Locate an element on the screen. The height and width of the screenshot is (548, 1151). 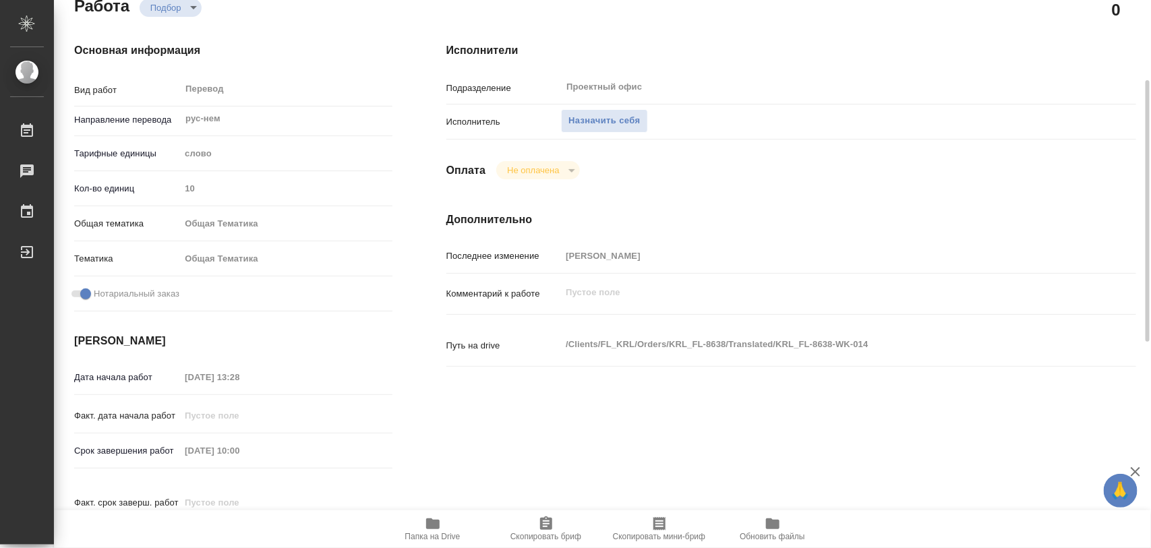
button: Скопировать бриф is located at coordinates (546, 529).